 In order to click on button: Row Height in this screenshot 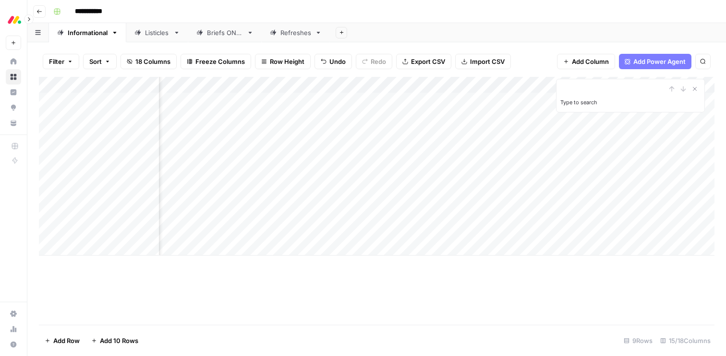, I will do `click(283, 61)`.